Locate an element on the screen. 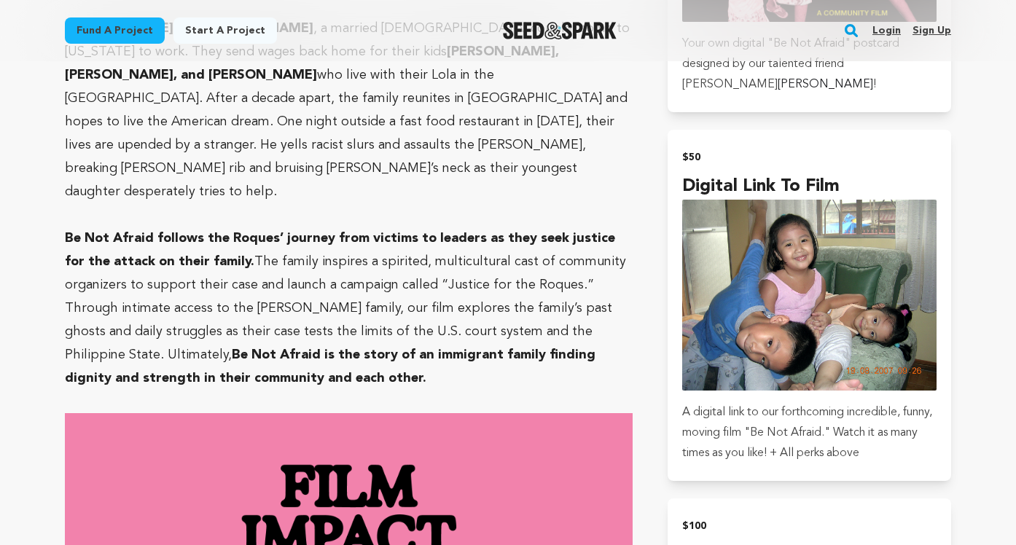 This screenshot has width=1016, height=545. button: $50 Digital Link to Film incentive A digital link to our forthcoming incredible, funny, moving fi... is located at coordinates (809, 305).